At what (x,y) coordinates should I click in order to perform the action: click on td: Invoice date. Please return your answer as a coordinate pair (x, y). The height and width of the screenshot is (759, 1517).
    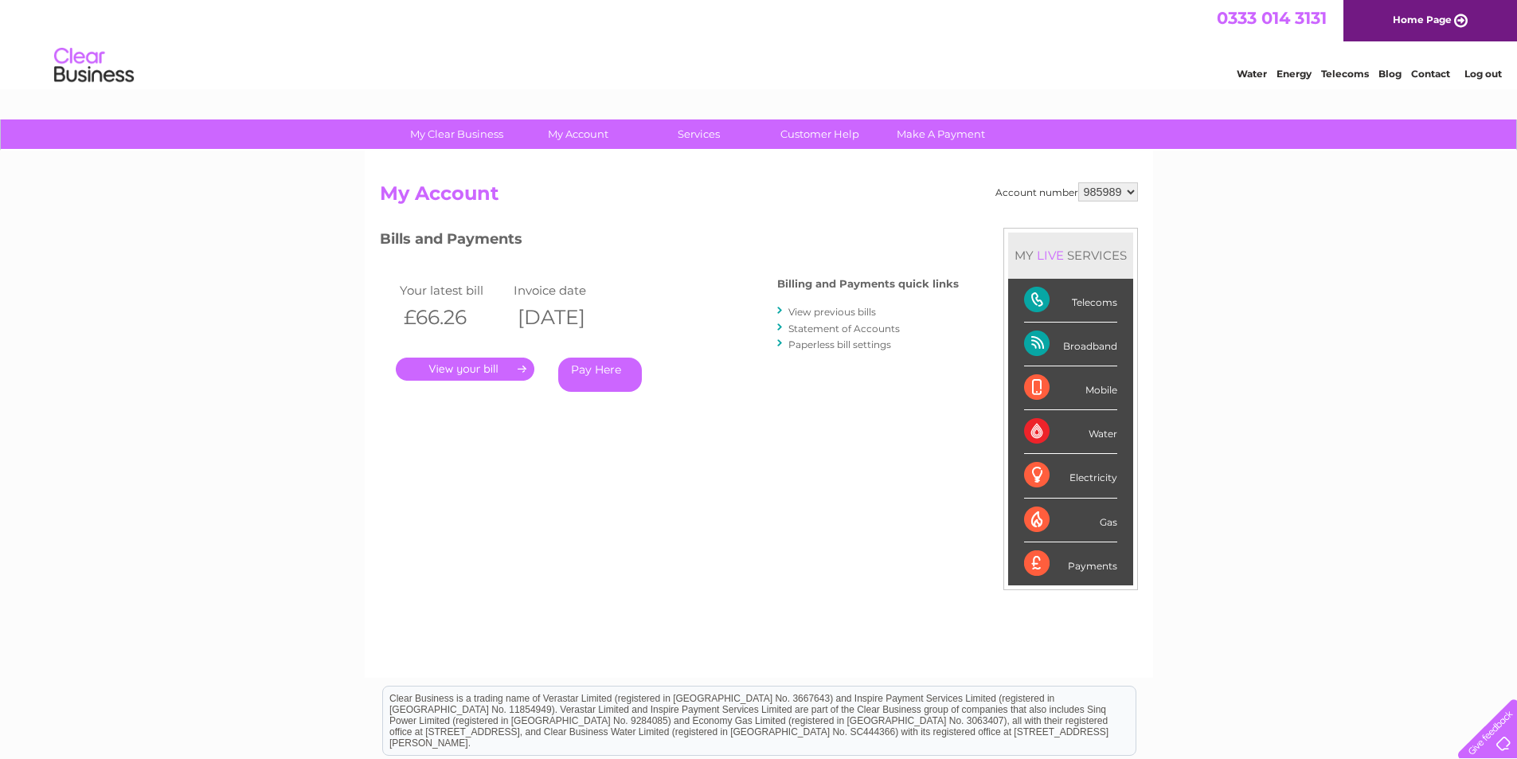
    Looking at the image, I should click on (567, 290).